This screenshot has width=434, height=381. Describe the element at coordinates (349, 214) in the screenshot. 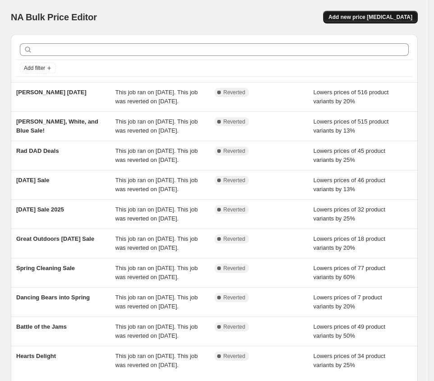

I see `span: Lowers prices of 32 product variants by 25%` at that location.